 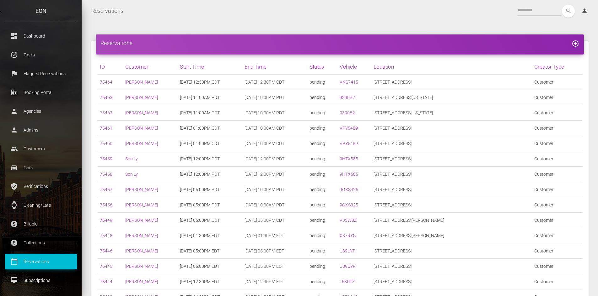 What do you see at coordinates (106, 159) in the screenshot?
I see `a: 75459` at bounding box center [106, 159].